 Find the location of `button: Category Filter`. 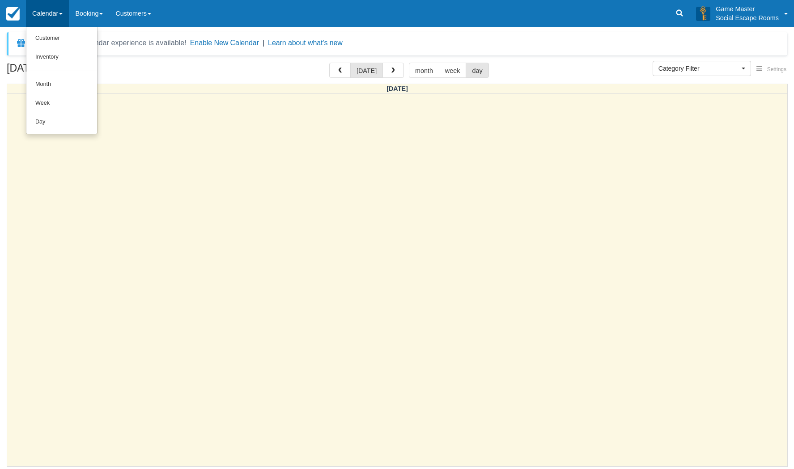

button: Category Filter is located at coordinates (702, 68).